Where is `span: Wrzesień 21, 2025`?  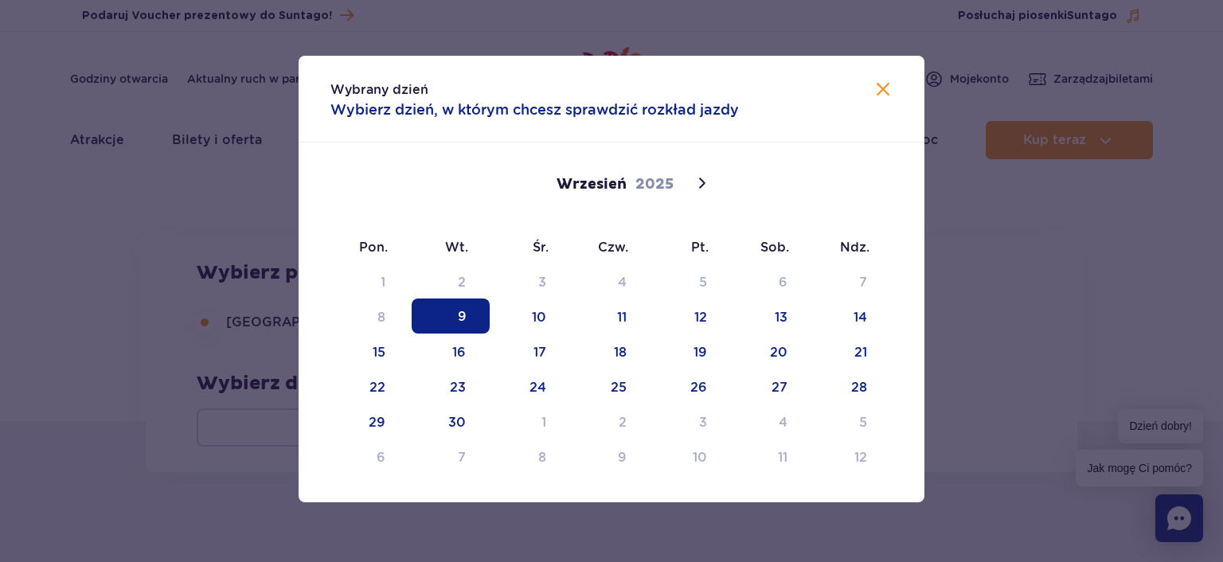 span: Wrzesień 21, 2025 is located at coordinates (852, 351).